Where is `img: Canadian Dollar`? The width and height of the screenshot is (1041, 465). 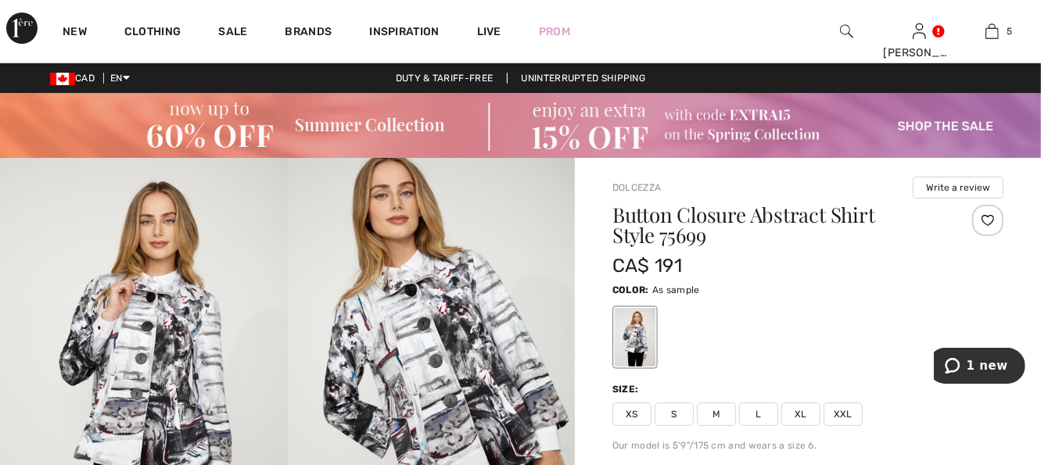
img: Canadian Dollar is located at coordinates (63, 79).